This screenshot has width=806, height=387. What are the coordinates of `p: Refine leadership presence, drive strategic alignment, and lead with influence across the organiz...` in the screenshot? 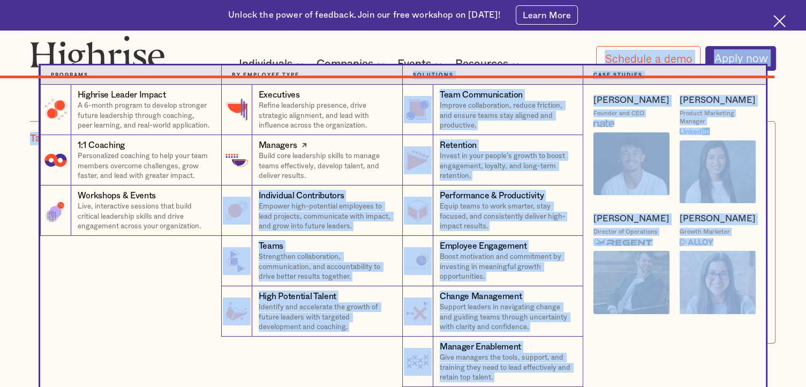 It's located at (326, 115).